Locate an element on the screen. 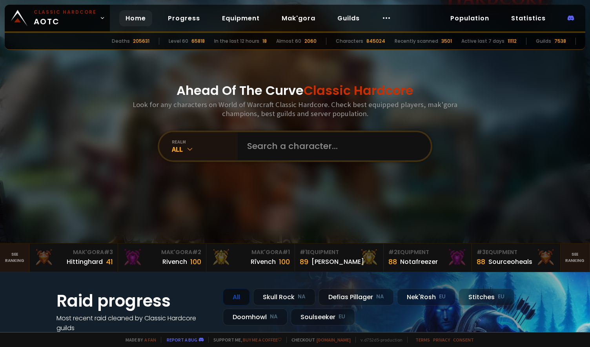 This screenshot has height=347, width=590. div: Rîvench is located at coordinates (263, 262).